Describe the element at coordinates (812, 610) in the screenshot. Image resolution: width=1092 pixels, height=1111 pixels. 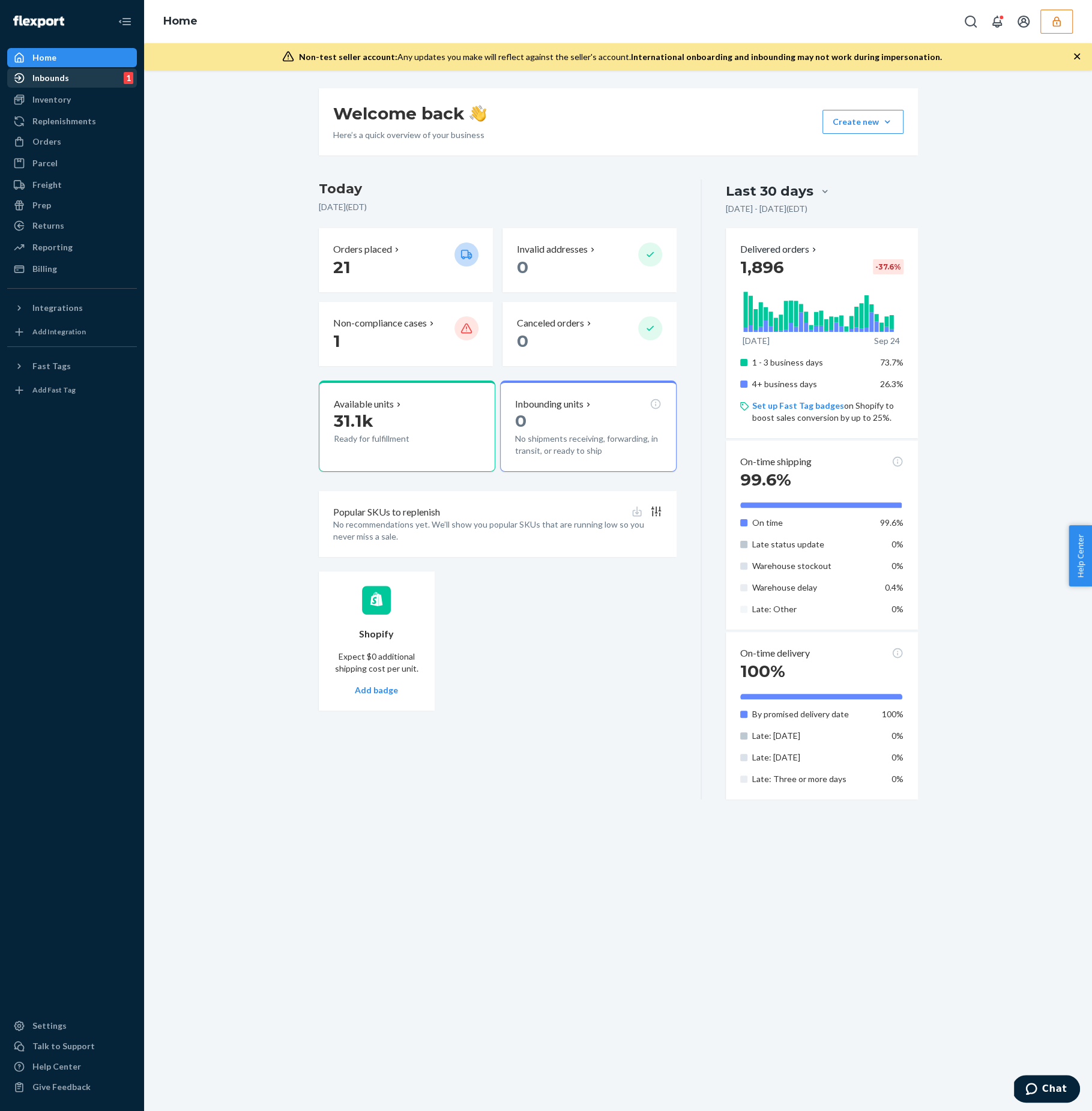
I see `p: Late: Other` at that location.